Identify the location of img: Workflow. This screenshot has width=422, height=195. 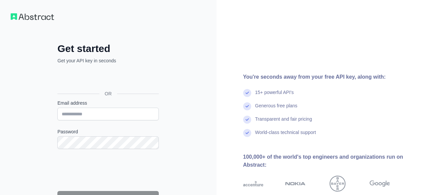
(32, 17).